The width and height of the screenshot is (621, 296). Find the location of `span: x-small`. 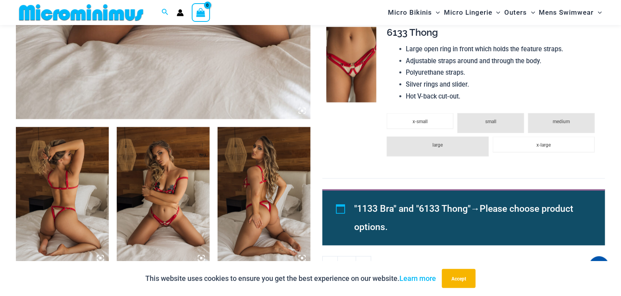

span: x-small is located at coordinates (420, 121).